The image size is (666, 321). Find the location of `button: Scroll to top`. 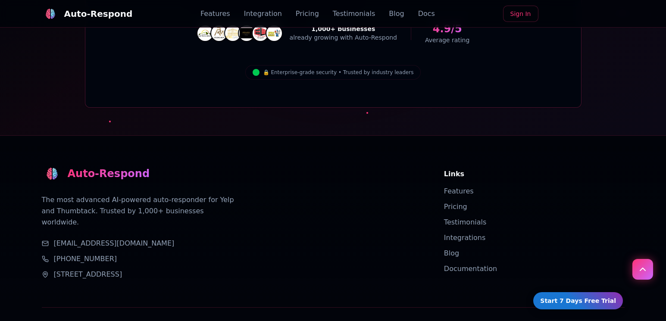

button: Scroll to top is located at coordinates (642, 269).